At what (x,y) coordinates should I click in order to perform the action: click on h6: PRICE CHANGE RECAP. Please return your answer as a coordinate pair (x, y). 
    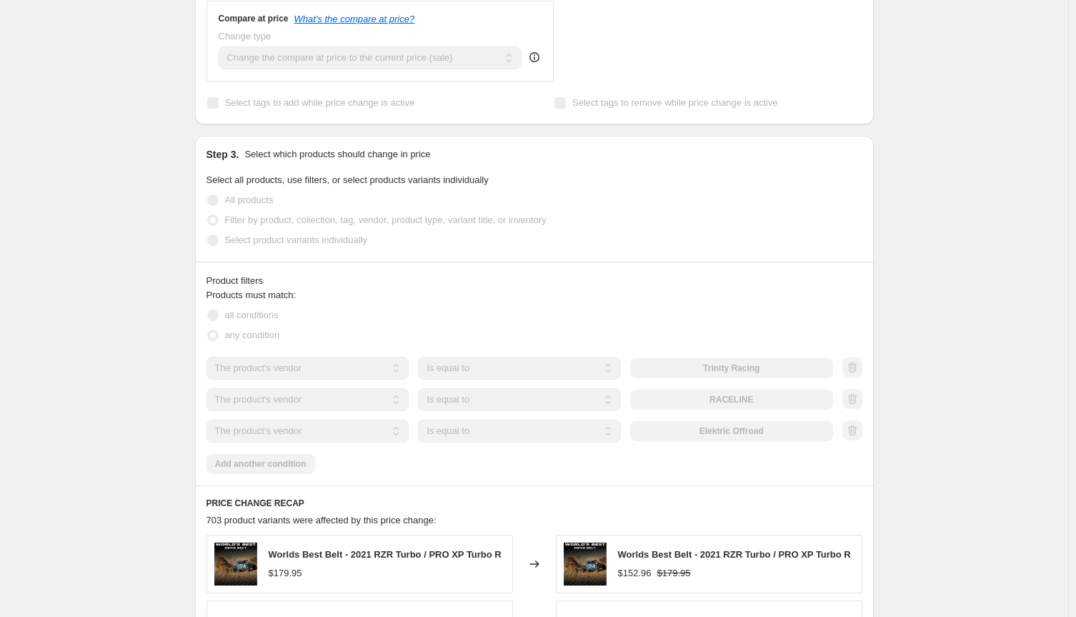
    Looking at the image, I should click on (535, 503).